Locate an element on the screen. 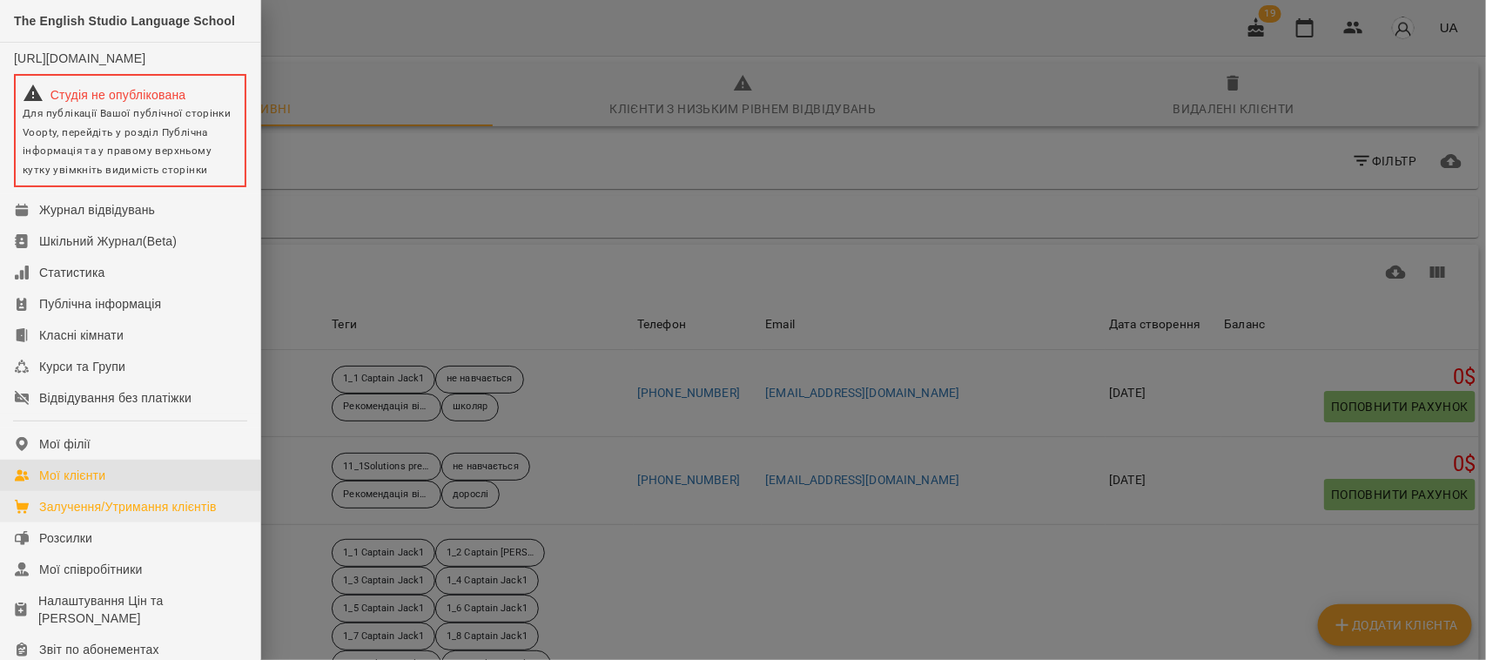 The width and height of the screenshot is (1486, 660). div: Мої співробітники is located at coordinates (91, 569).